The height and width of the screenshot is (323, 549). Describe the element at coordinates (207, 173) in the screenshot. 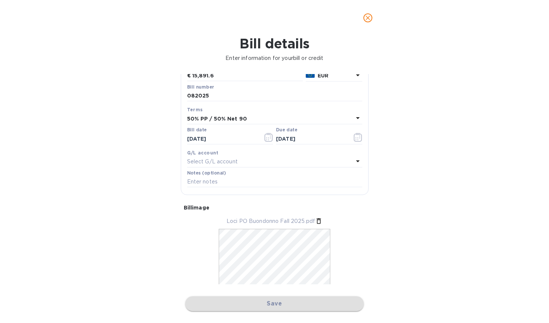

I see `label: Notes (optional)` at that location.